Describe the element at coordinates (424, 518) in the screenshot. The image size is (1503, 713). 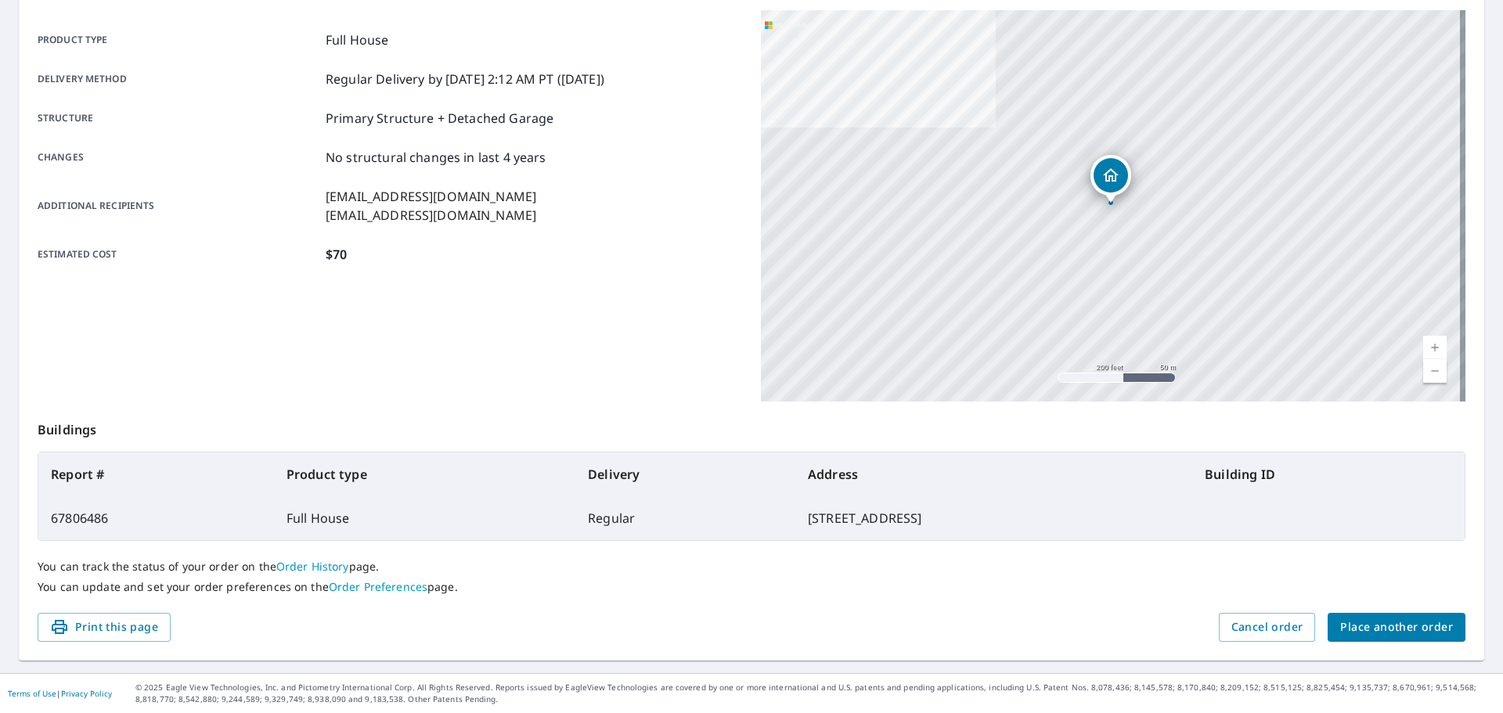
I see `td: Full House` at that location.